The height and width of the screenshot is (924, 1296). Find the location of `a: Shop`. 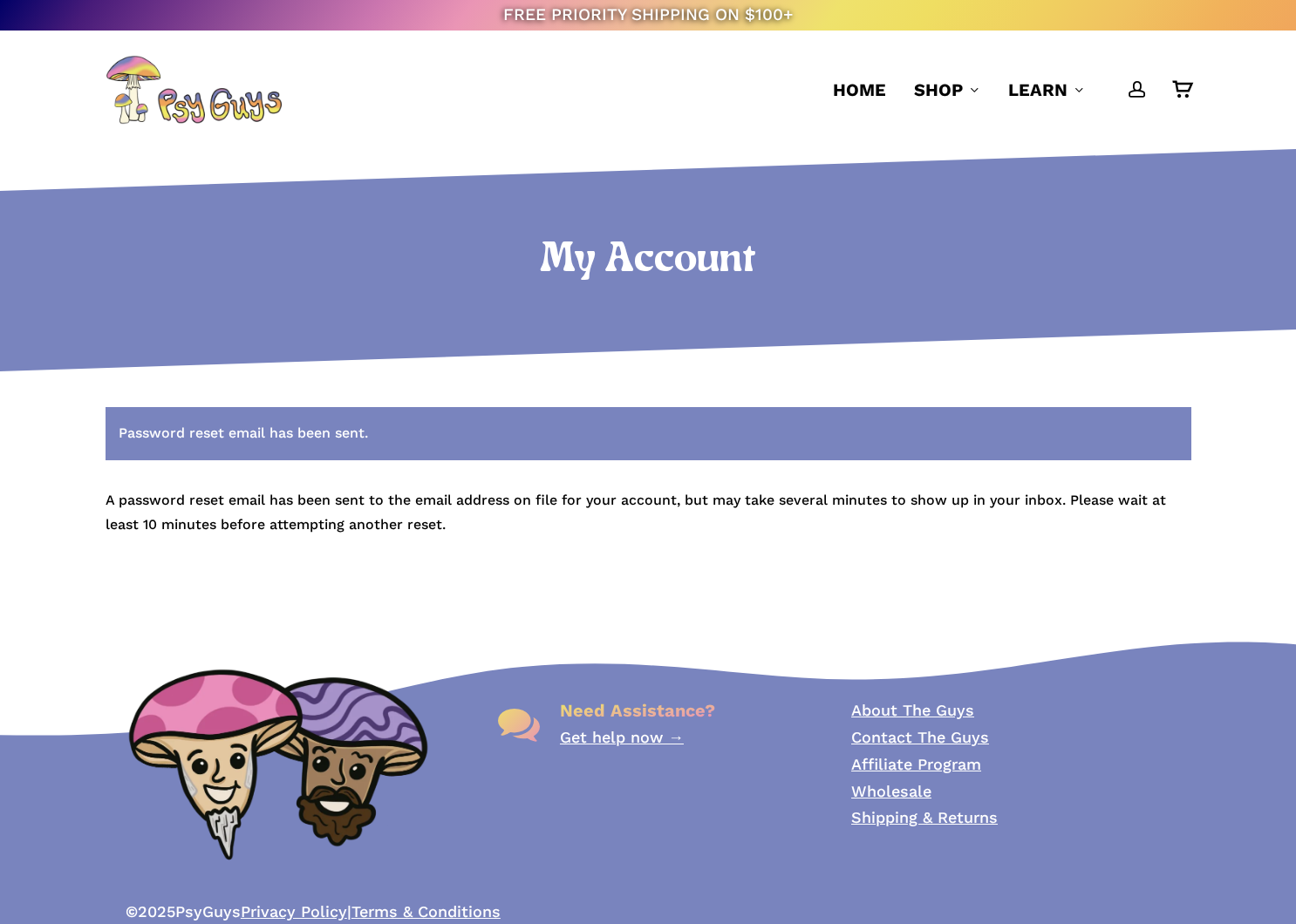

a: Shop is located at coordinates (947, 90).